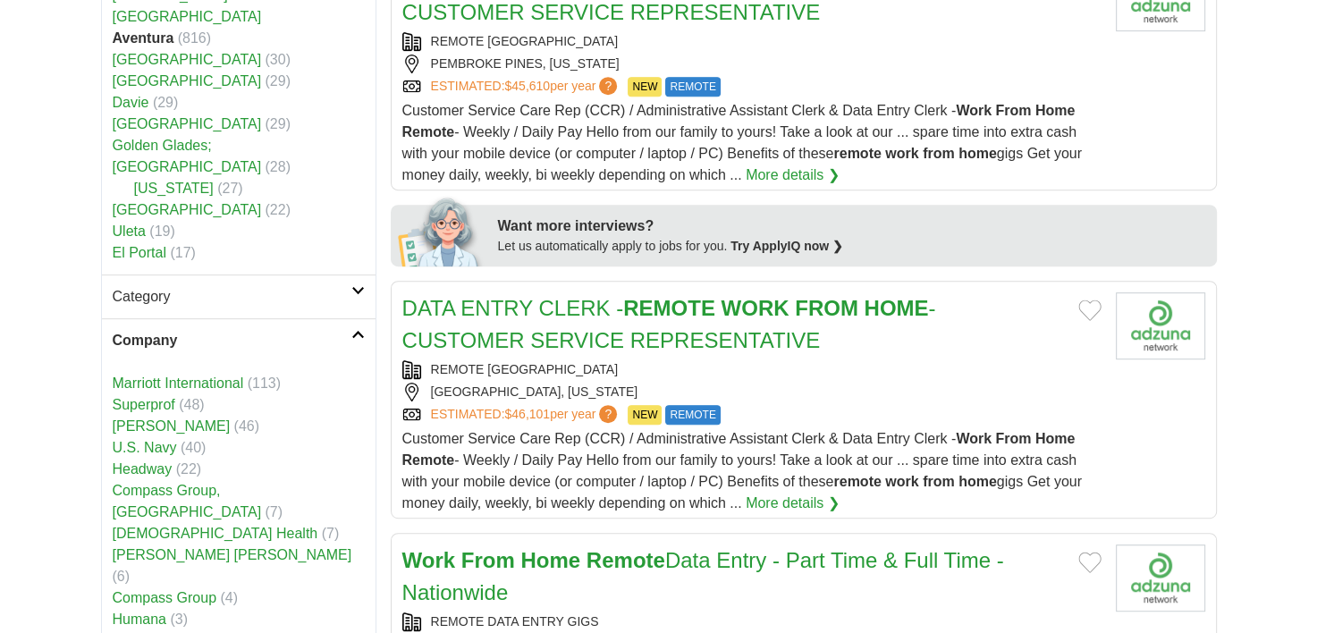 The image size is (1317, 633). I want to click on a: Humana, so click(139, 619).